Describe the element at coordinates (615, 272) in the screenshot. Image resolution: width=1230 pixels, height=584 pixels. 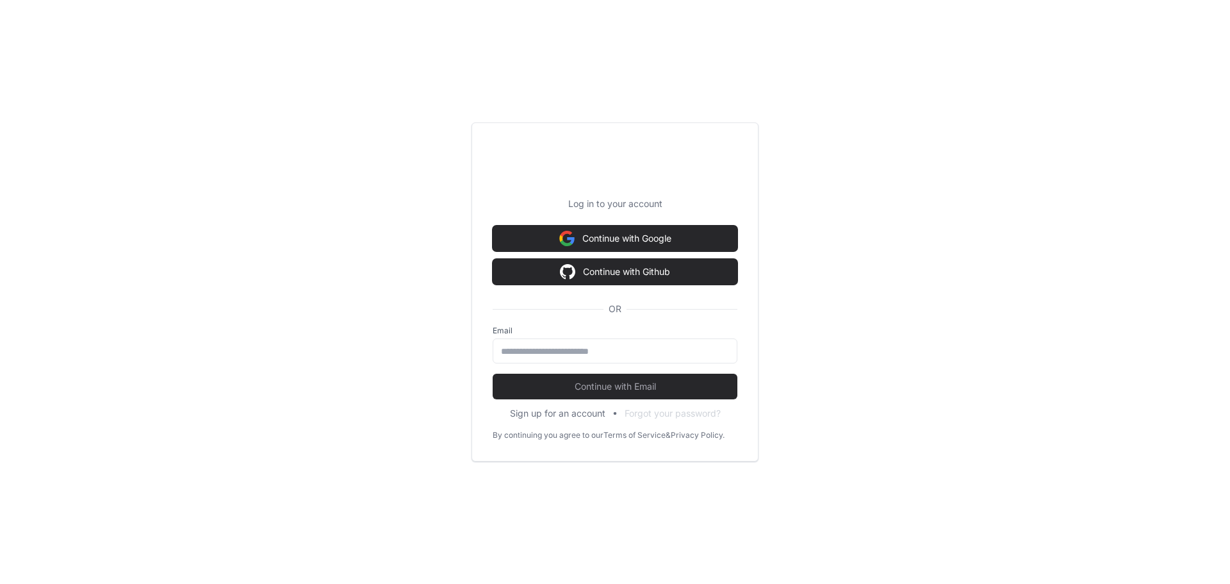
I see `button: Continue with Github` at that location.